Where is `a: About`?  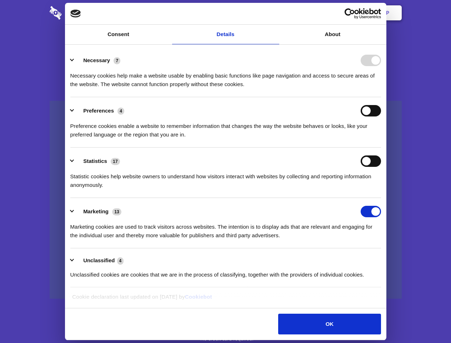
a: About is located at coordinates (333, 34).